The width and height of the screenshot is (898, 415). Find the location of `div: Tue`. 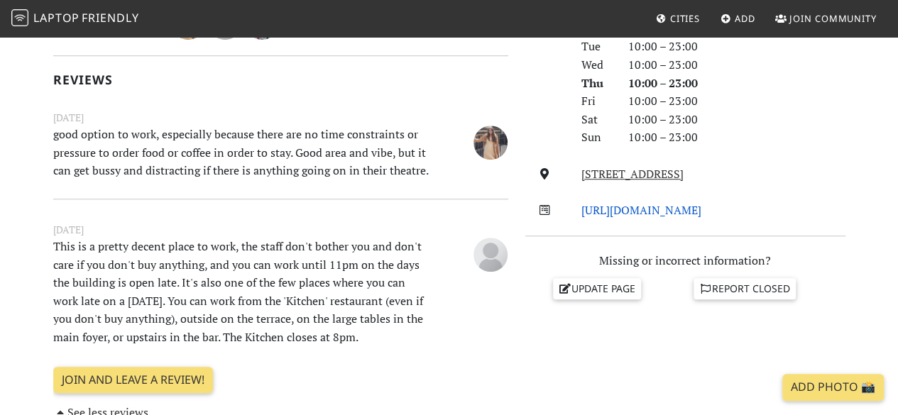

div: Tue is located at coordinates (597, 47).